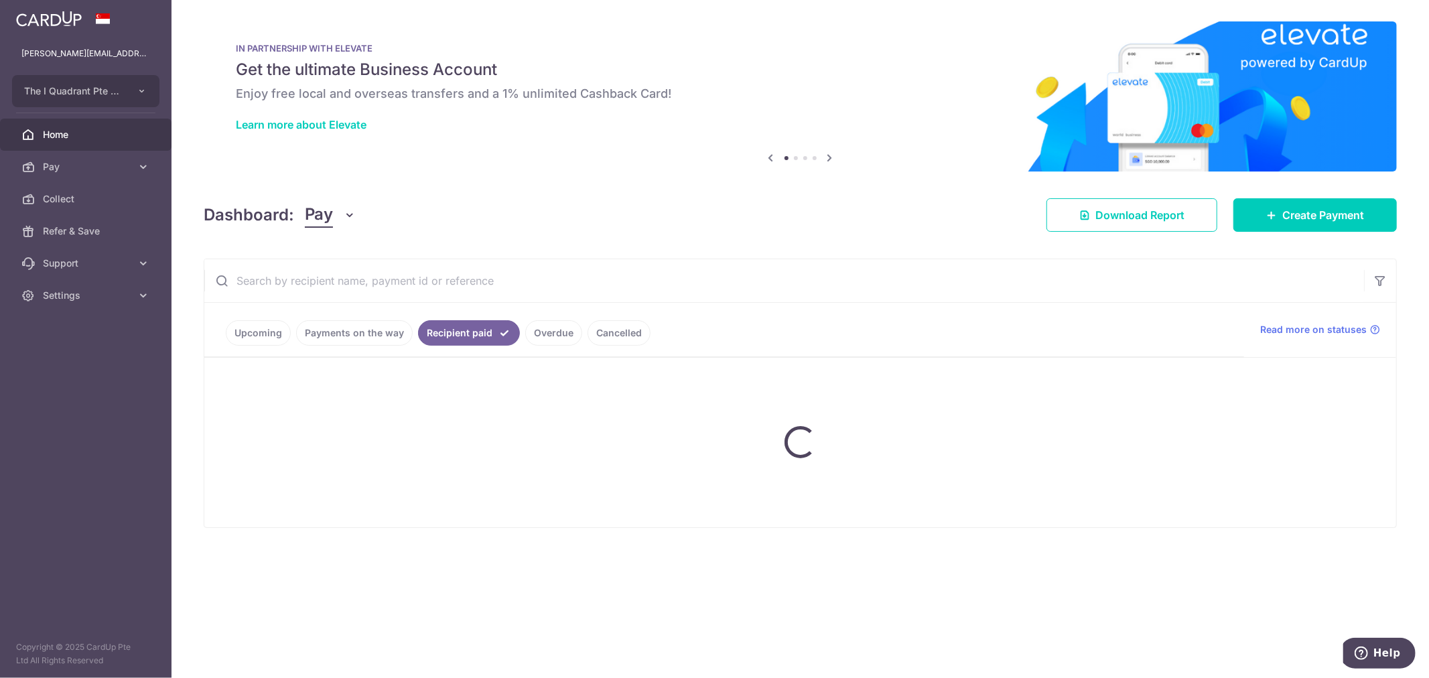 The height and width of the screenshot is (678, 1429). Describe the element at coordinates (1315, 215) in the screenshot. I see `a: Create Payment` at that location.